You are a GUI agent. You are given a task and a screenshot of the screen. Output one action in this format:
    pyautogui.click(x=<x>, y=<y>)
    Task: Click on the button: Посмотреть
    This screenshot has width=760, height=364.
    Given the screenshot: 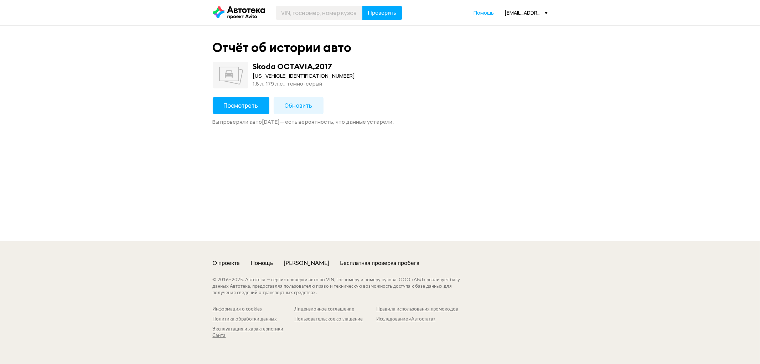 What is the action you would take?
    pyautogui.click(x=241, y=105)
    